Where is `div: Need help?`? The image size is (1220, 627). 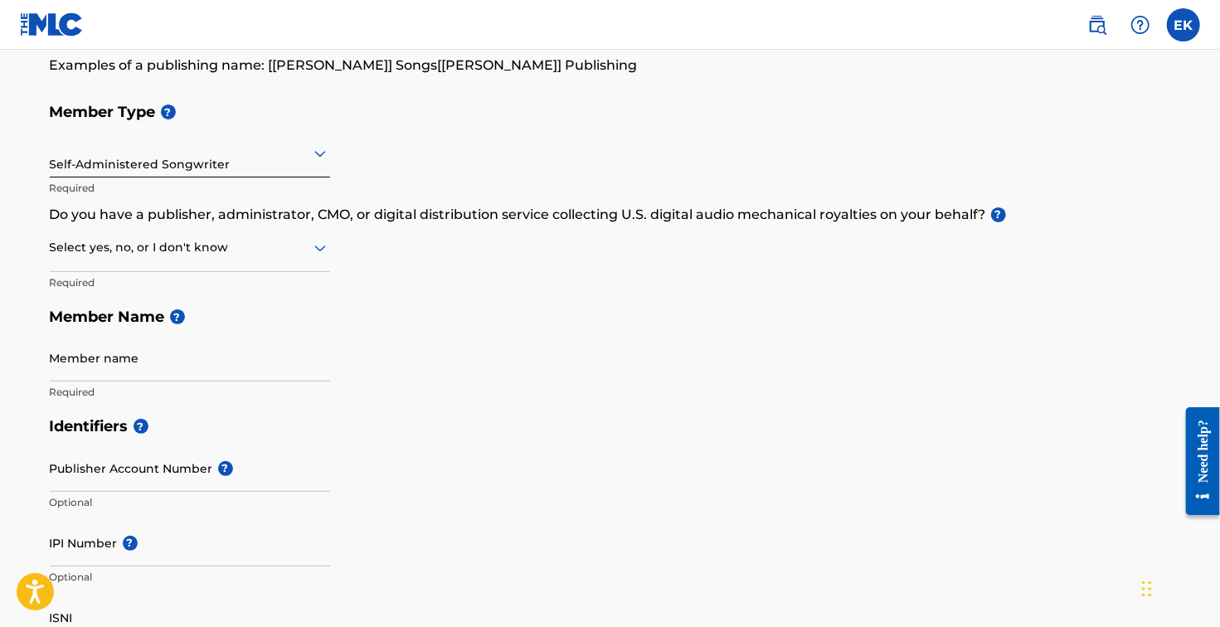 div: Need help? is located at coordinates (29, 56).